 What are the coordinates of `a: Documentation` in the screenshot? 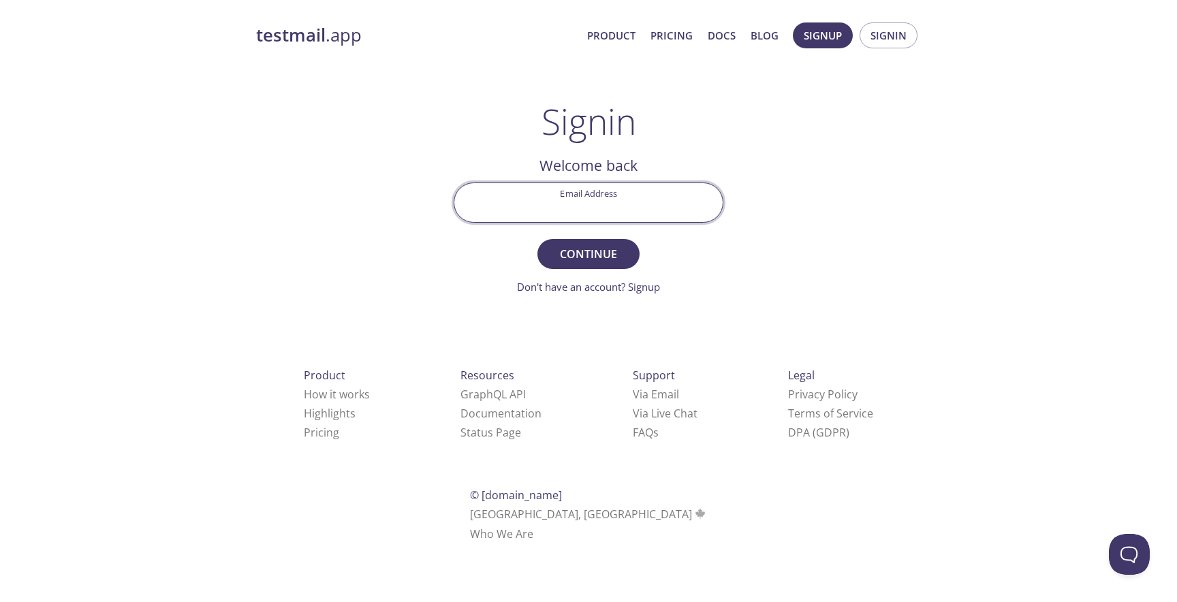 It's located at (501, 414).